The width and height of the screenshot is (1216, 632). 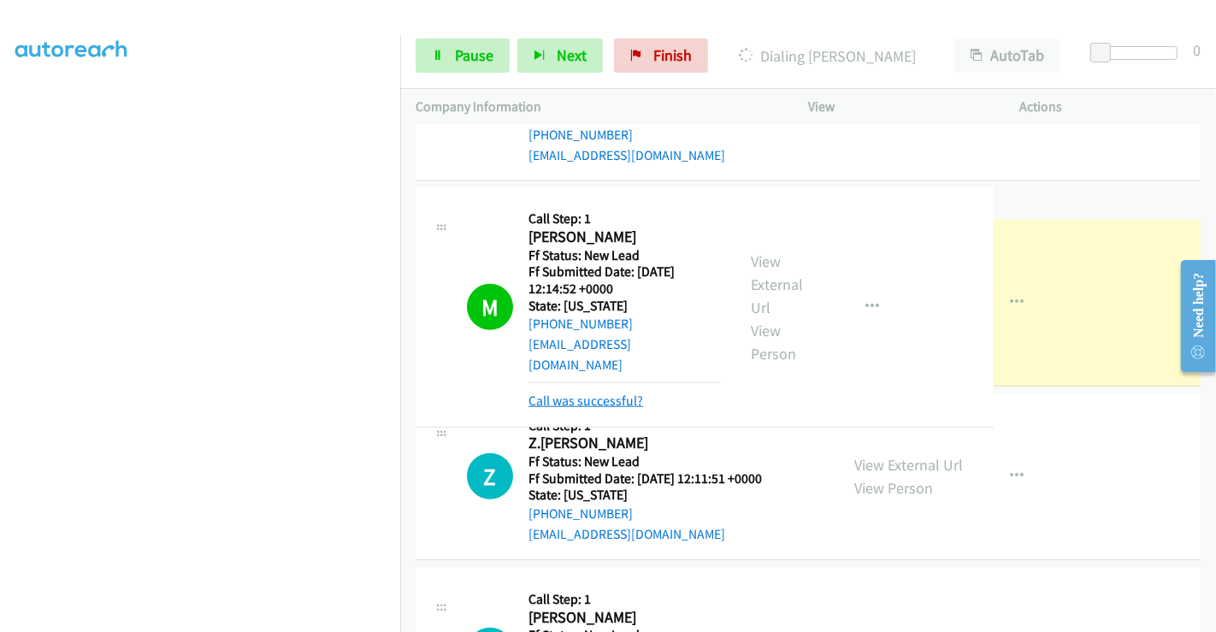 What do you see at coordinates (490, 476) in the screenshot?
I see `h1: Z` at bounding box center [490, 476].